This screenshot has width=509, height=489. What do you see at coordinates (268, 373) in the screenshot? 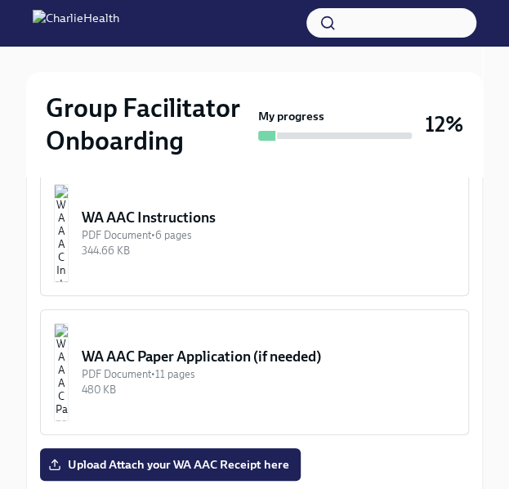
I see `div: PDF Document • 11 pages` at bounding box center [268, 373].